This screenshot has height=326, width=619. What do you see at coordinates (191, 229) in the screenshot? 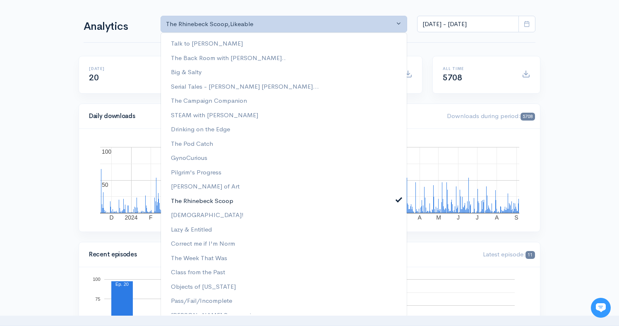
I see `span: Lazy & Entitled` at bounding box center [191, 229].